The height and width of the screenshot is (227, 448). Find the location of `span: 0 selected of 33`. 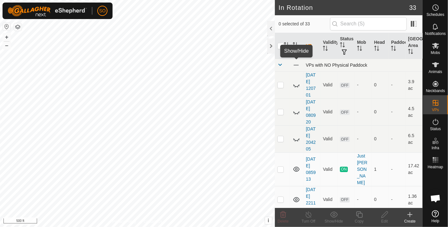

span: 0 selected of 33 is located at coordinates (304, 24).